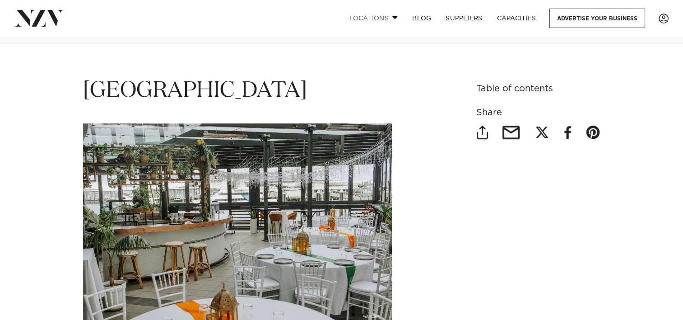 Image resolution: width=683 pixels, height=320 pixels. What do you see at coordinates (464, 18) in the screenshot?
I see `a: SUPPLIERS` at bounding box center [464, 18].